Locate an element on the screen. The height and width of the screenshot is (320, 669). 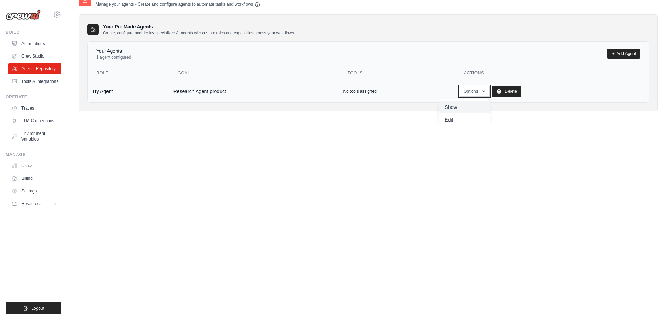
a: Settings is located at coordinates (35, 191).